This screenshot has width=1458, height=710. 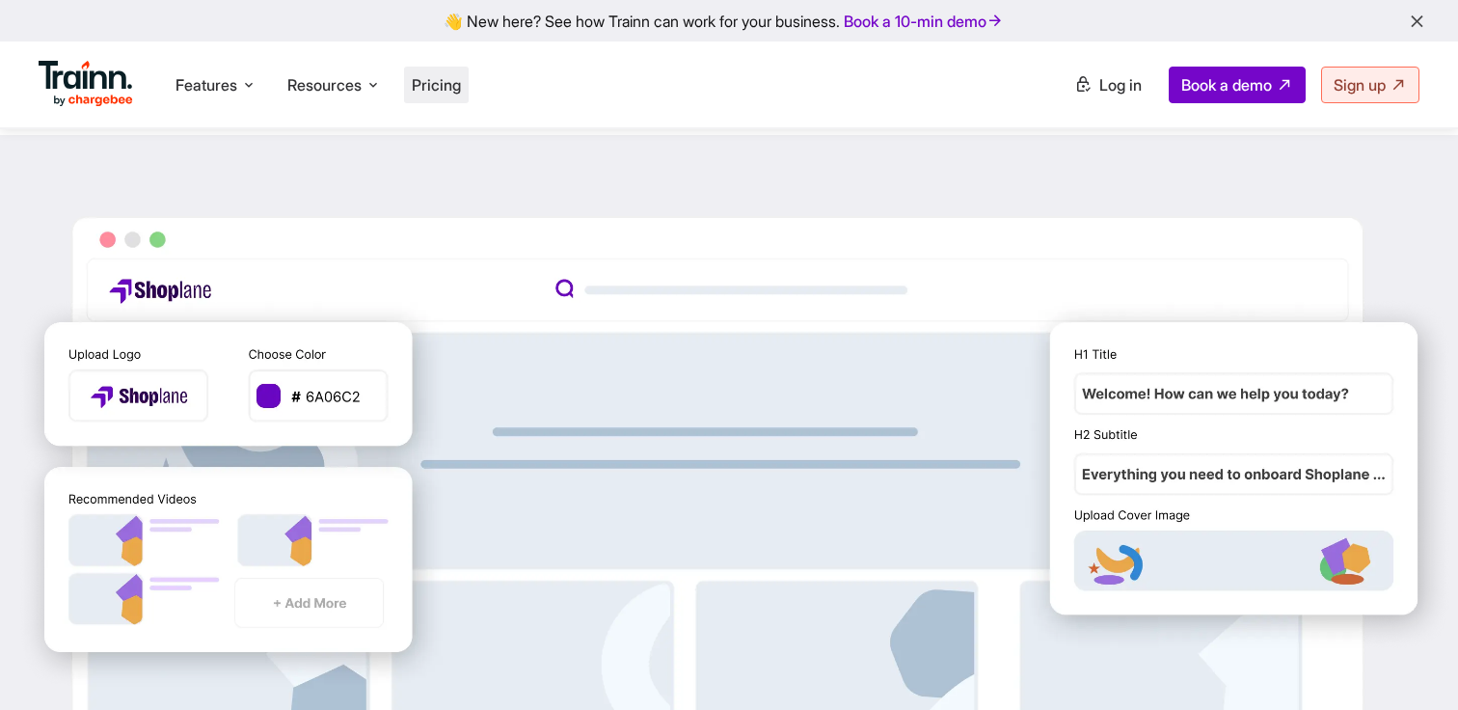 What do you see at coordinates (1237, 85) in the screenshot?
I see `a: Book a demo` at bounding box center [1237, 85].